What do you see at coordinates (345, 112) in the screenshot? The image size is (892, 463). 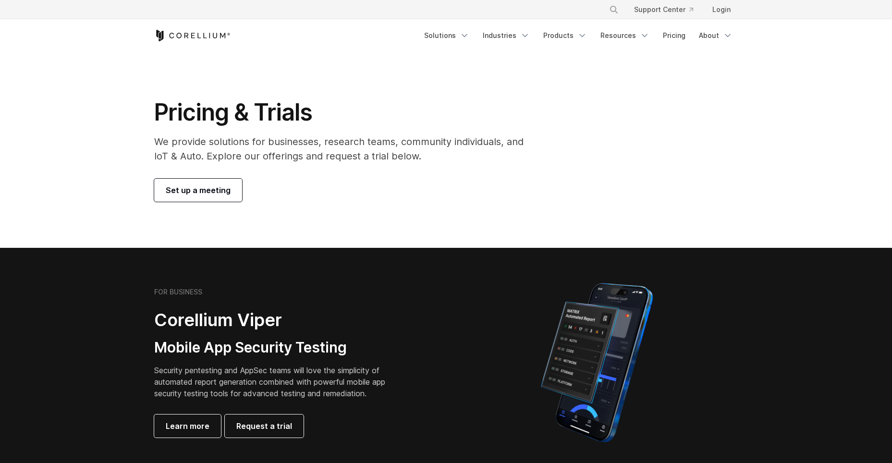 I see `h1: Pricing & Trials` at bounding box center [345, 112].